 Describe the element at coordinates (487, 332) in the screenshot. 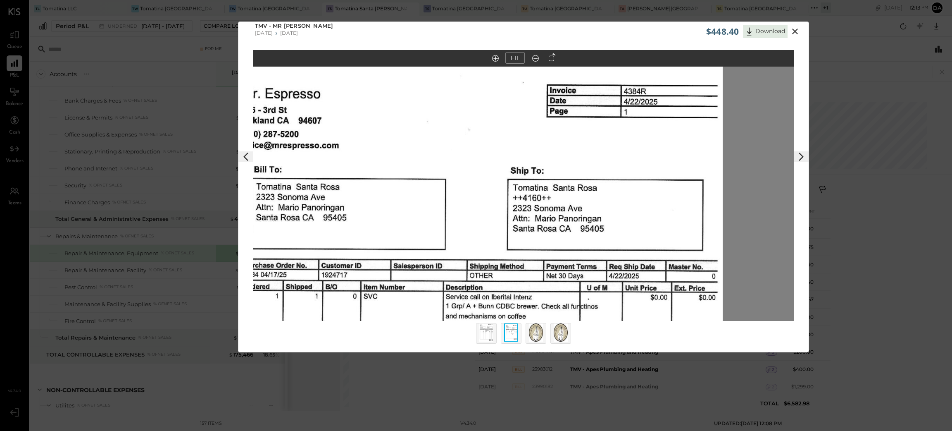

I see `img: Thumbnail 1` at that location.